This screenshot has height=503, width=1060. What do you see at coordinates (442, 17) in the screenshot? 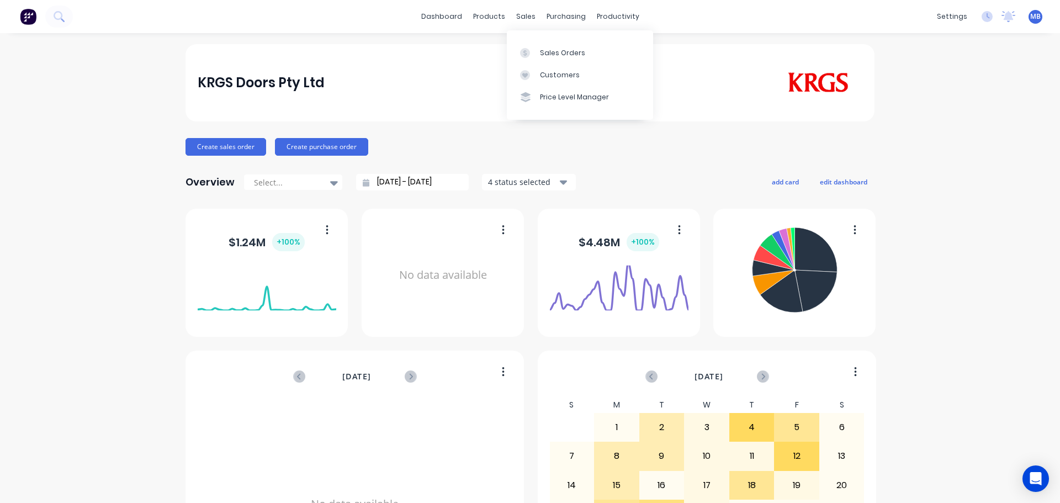
I see `a: dashboard` at bounding box center [442, 17].